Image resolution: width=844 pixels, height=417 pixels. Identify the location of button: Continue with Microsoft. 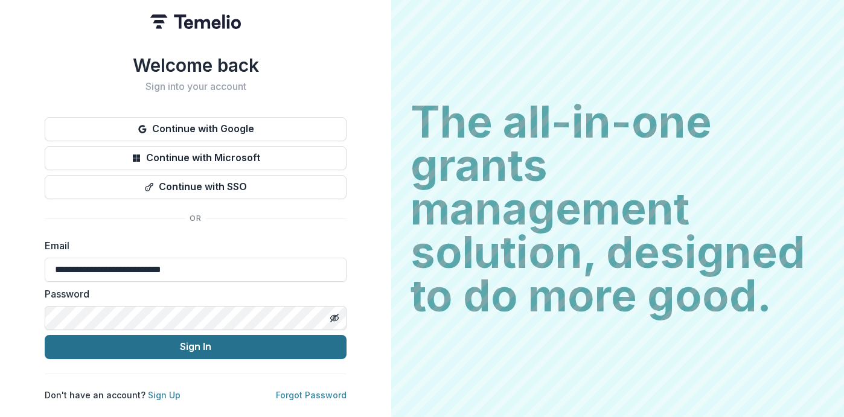
(196, 158).